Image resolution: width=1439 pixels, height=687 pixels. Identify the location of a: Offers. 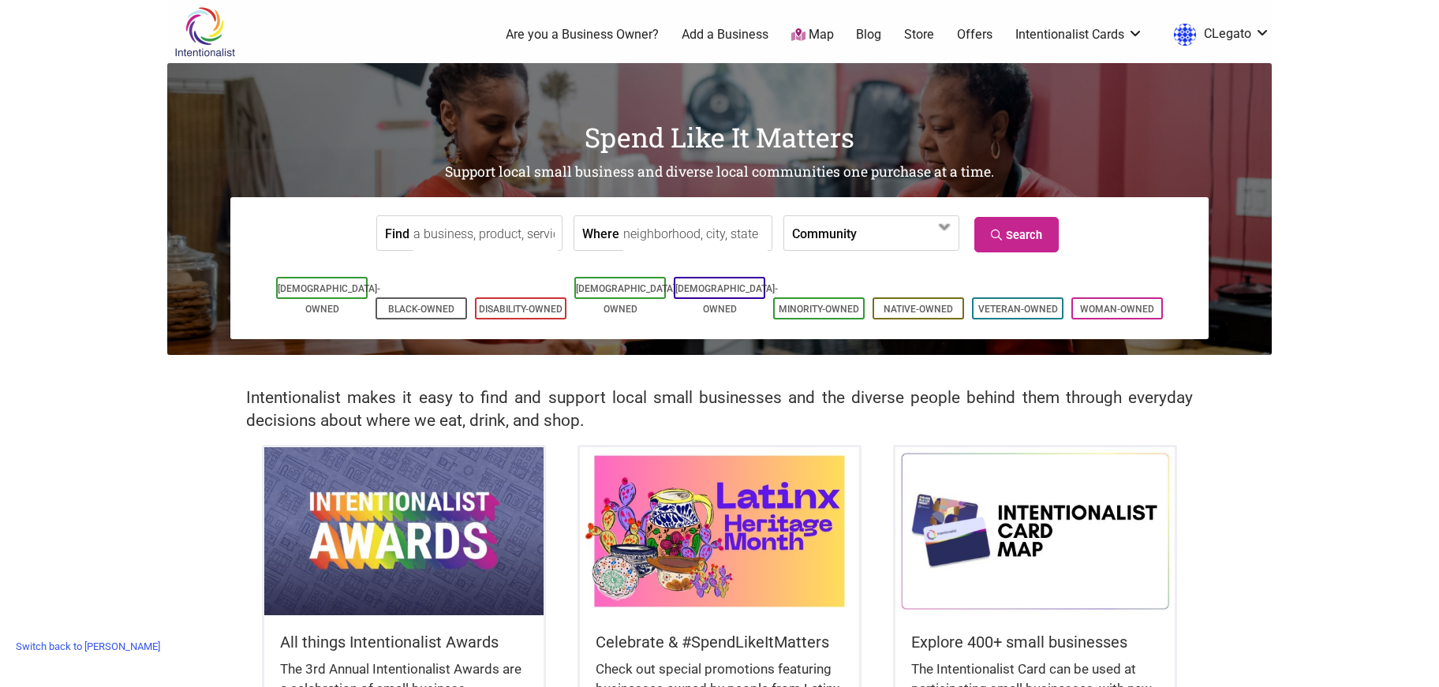
(974, 35).